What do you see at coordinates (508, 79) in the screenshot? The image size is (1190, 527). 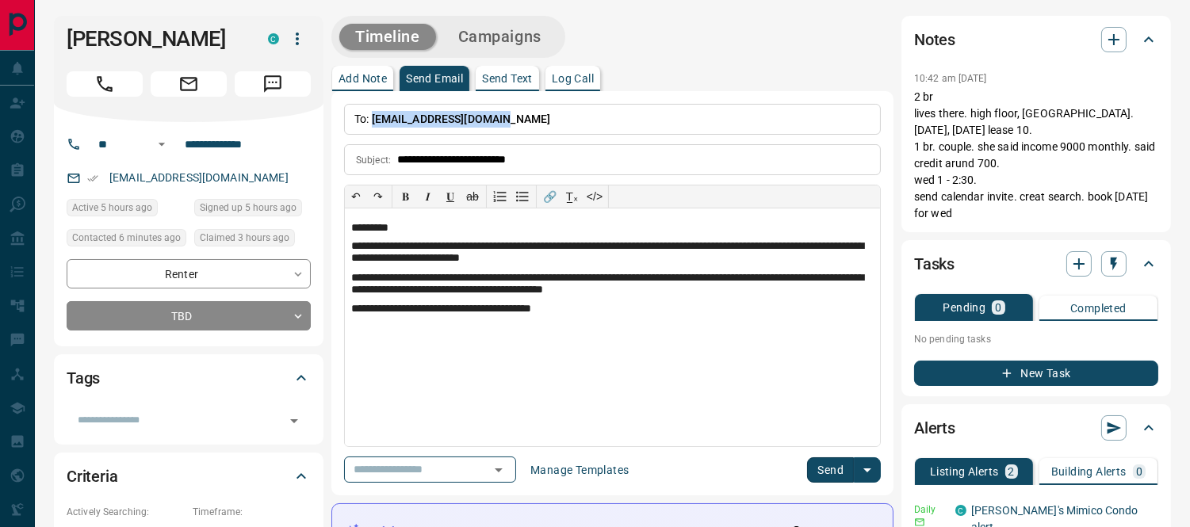 I see `p: Send Text` at bounding box center [508, 79].